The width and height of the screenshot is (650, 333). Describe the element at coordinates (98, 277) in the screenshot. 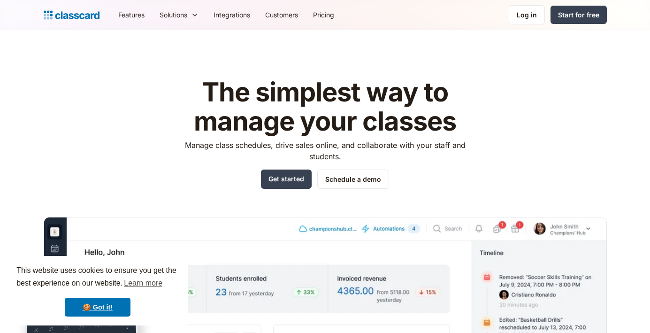

I see `span: This website uses cookies to ensure you get the best experience on our website.` at that location.